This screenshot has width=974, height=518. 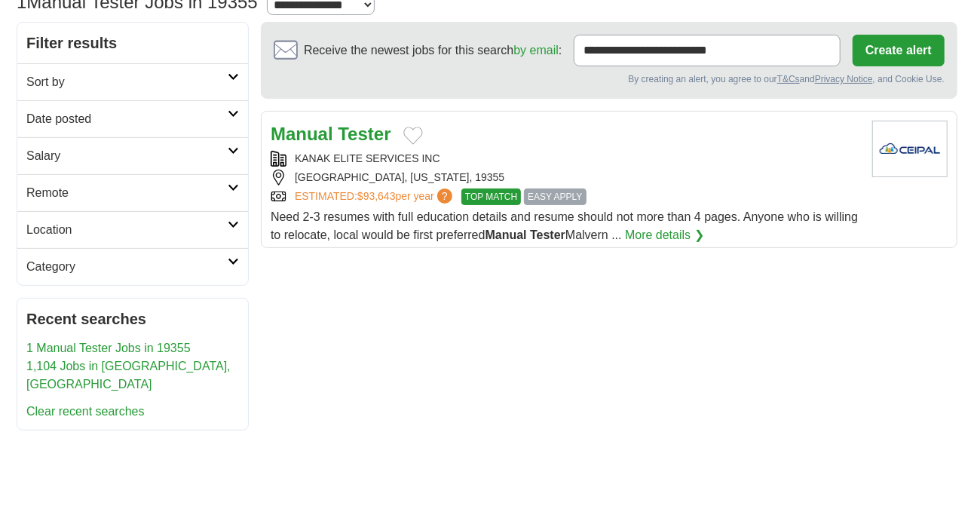 I want to click on a: 1 Manual Tester Jobs in 19355, so click(x=109, y=347).